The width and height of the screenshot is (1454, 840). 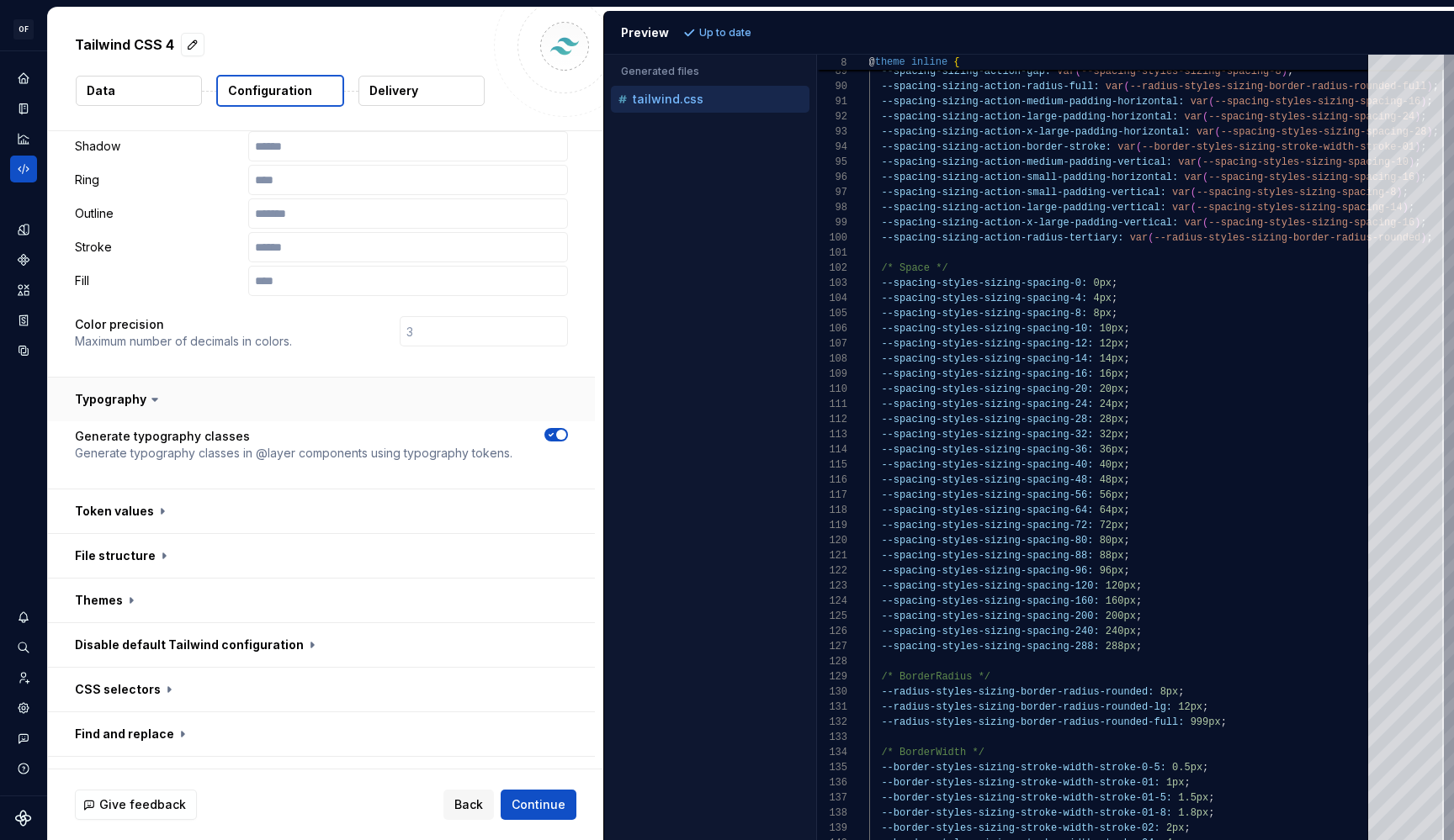 What do you see at coordinates (159, 214) in the screenshot?
I see `p: Outline` at bounding box center [159, 214].